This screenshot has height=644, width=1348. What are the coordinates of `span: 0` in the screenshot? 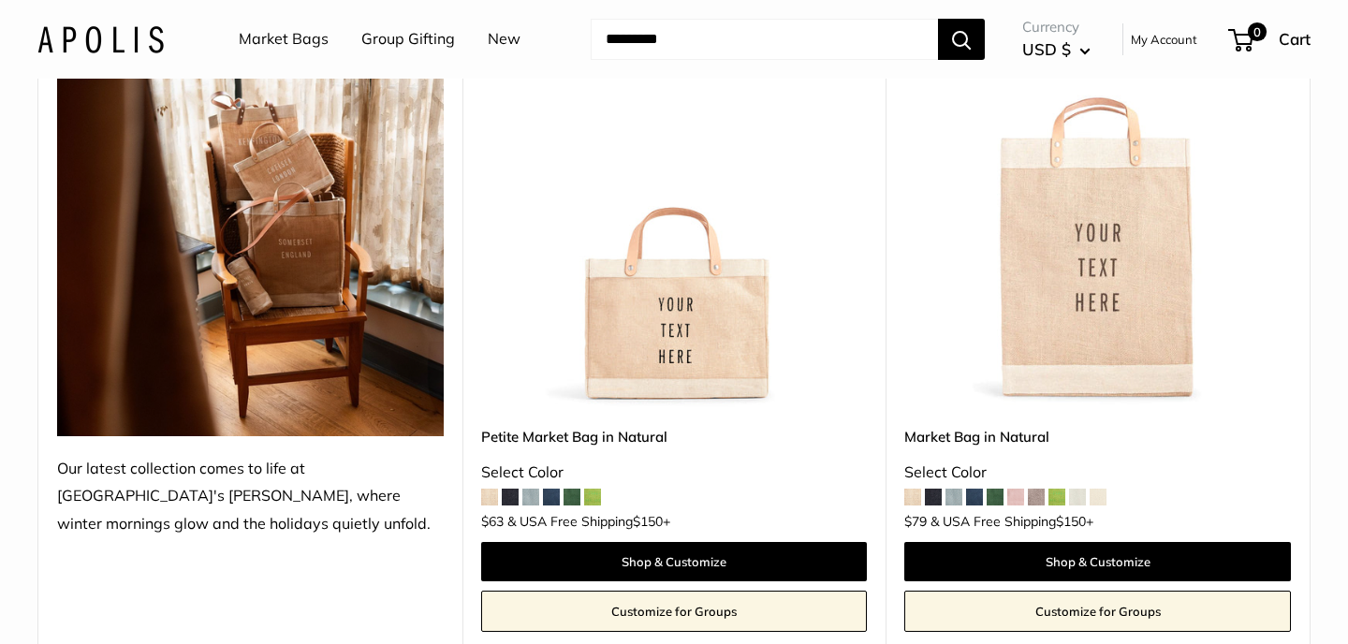 It's located at (1258, 32).